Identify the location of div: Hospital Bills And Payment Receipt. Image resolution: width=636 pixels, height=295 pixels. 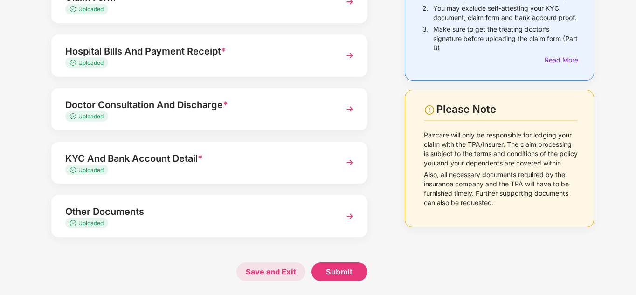
(197, 51).